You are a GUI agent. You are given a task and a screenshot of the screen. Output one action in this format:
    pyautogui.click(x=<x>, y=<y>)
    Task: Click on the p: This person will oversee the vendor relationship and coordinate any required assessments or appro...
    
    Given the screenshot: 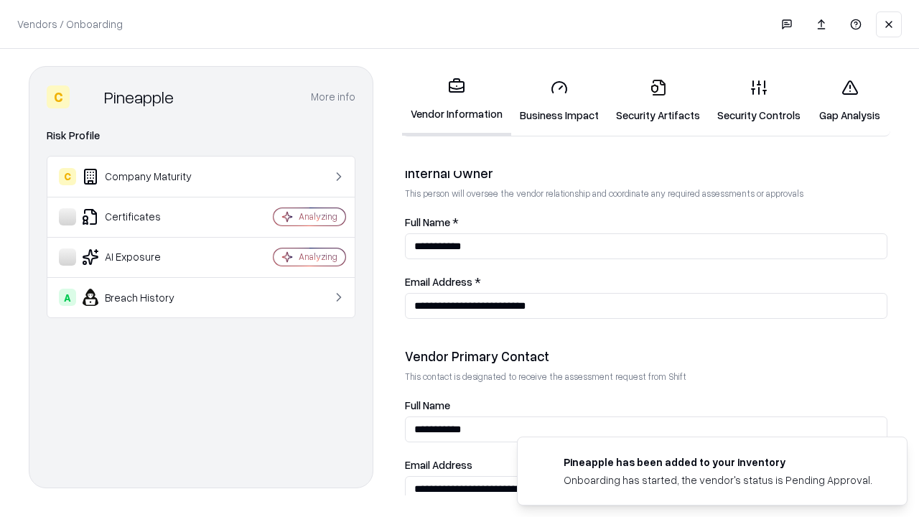 What is the action you would take?
    pyautogui.click(x=646, y=193)
    